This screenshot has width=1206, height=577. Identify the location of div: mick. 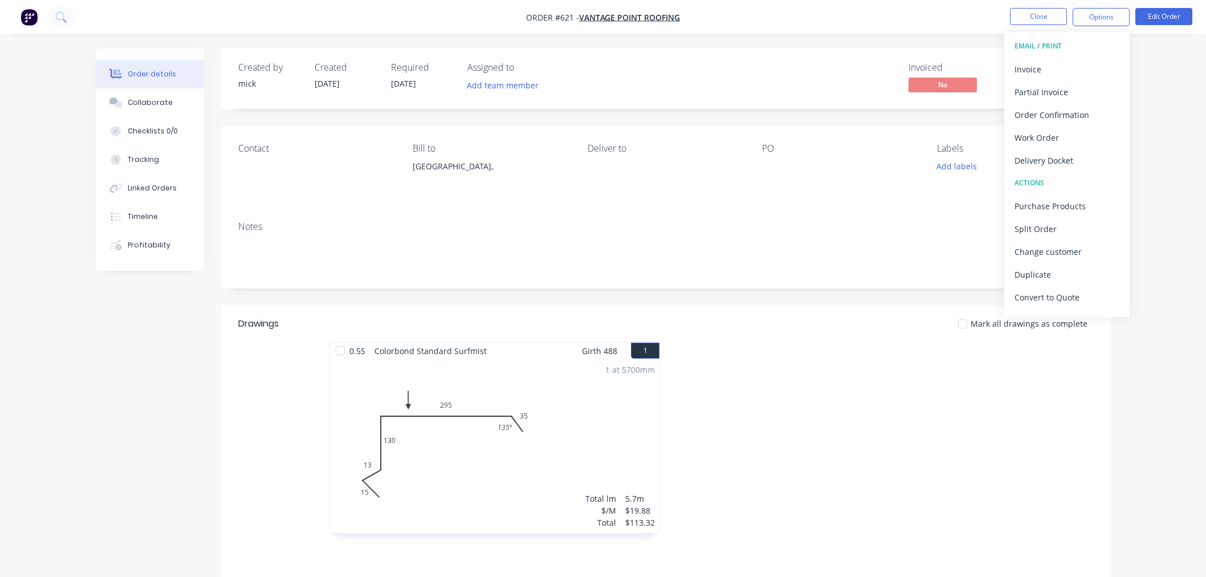
(270, 83).